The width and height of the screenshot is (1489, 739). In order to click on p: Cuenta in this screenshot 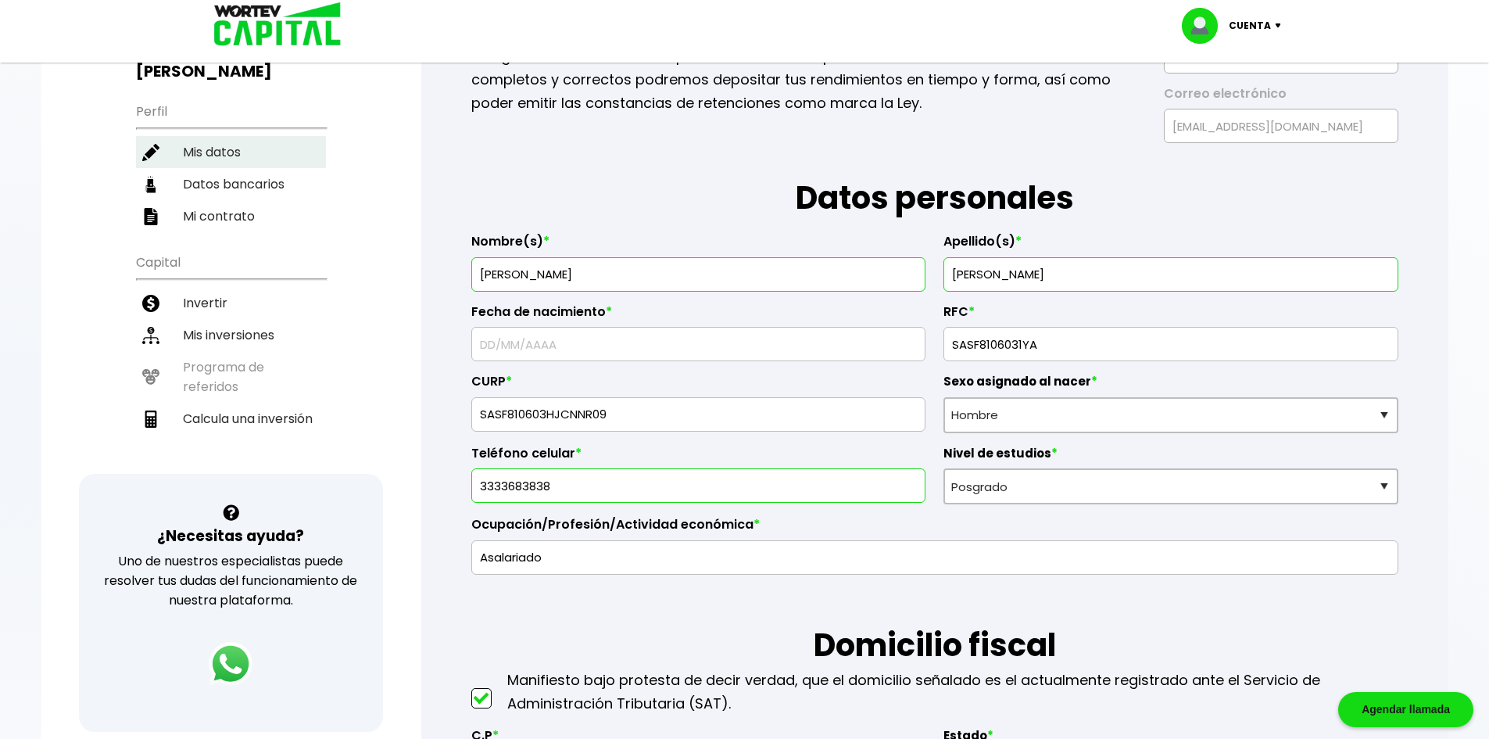, I will do `click(1250, 26)`.